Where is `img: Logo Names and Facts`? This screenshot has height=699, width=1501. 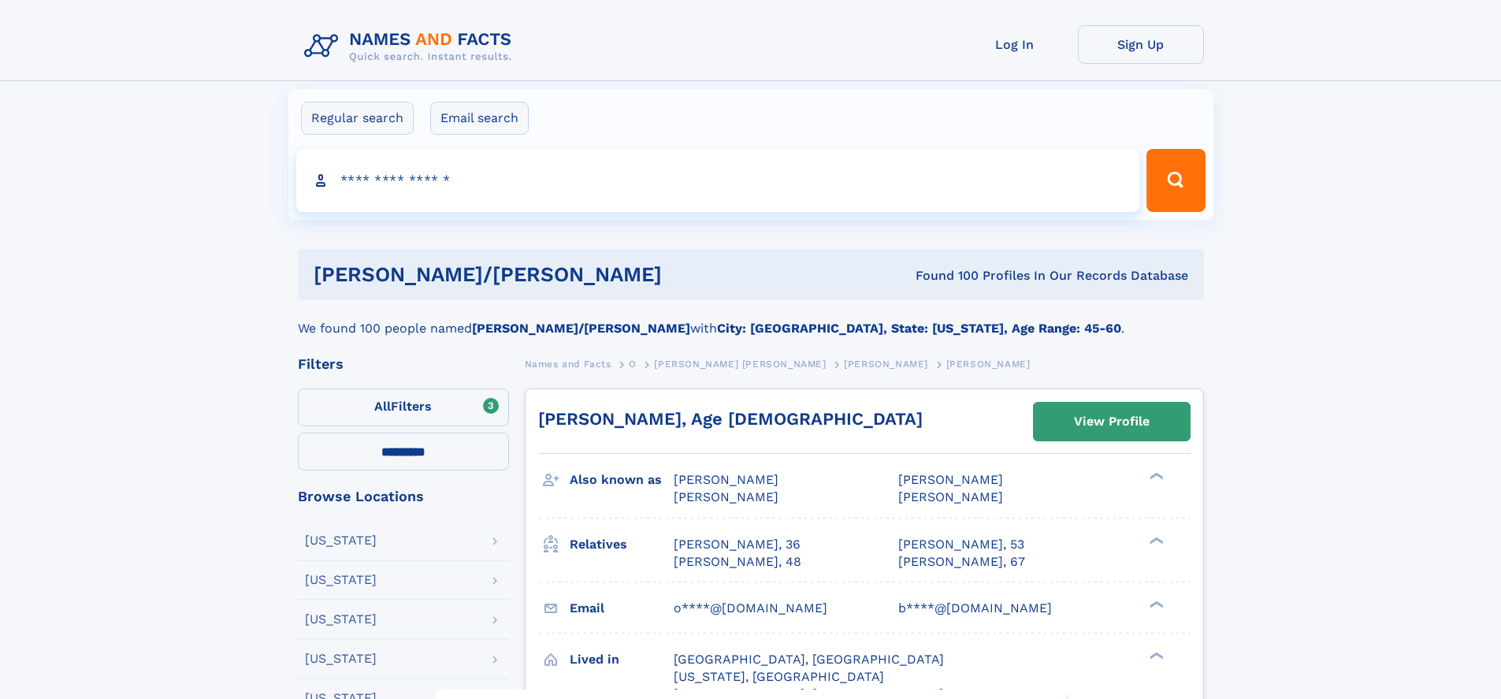 img: Logo Names and Facts is located at coordinates (411, 46).